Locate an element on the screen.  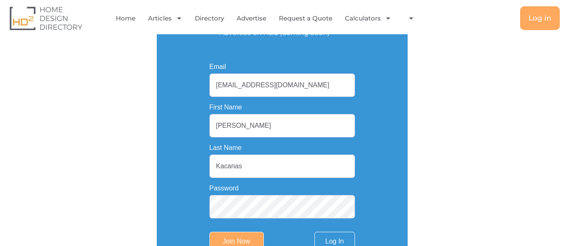
label: Last Name is located at coordinates (225, 148).